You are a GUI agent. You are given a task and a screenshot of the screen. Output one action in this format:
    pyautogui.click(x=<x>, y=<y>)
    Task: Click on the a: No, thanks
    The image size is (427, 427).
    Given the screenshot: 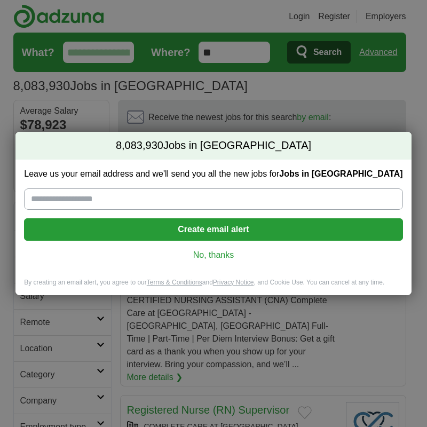 What is the action you would take?
    pyautogui.click(x=213, y=255)
    